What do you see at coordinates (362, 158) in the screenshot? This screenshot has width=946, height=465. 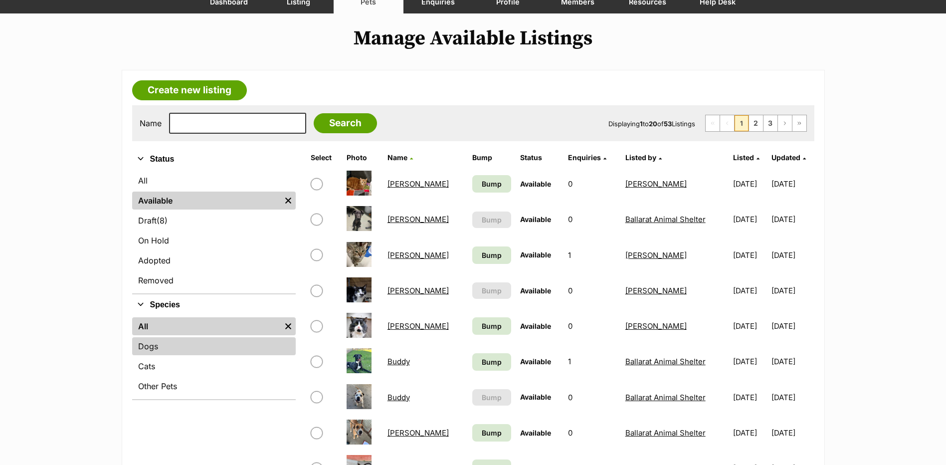 I see `th: Photo` at bounding box center [362, 158].